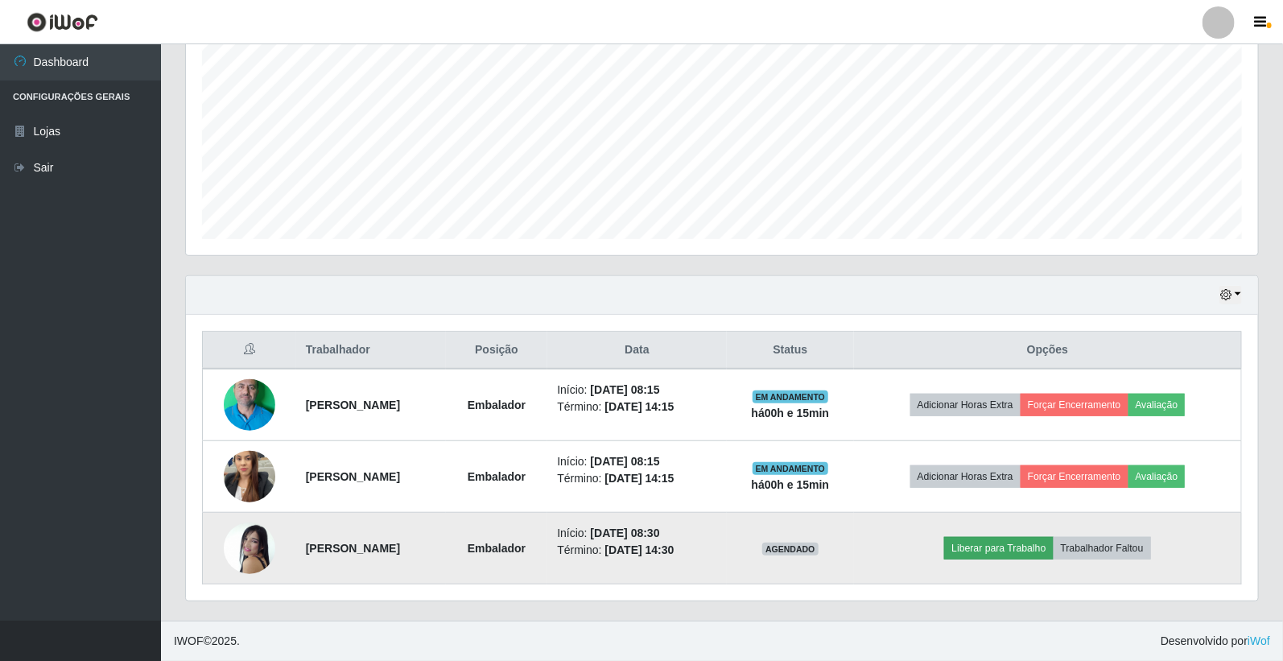 This screenshot has width=1283, height=661. Describe the element at coordinates (188, 641) in the screenshot. I see `span: IWOF` at that location.